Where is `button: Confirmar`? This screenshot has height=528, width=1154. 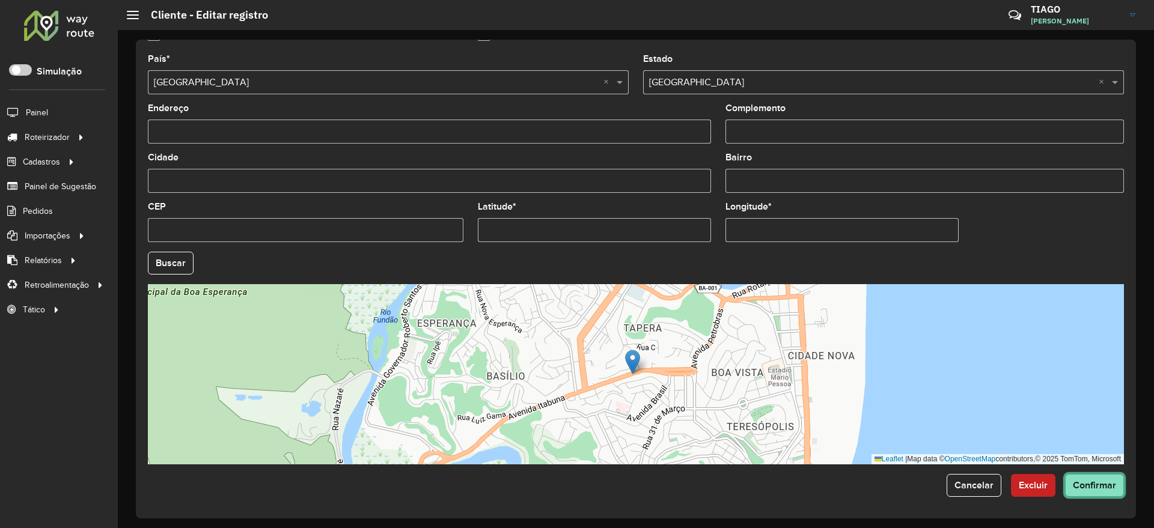
button: Confirmar is located at coordinates (1095, 486).